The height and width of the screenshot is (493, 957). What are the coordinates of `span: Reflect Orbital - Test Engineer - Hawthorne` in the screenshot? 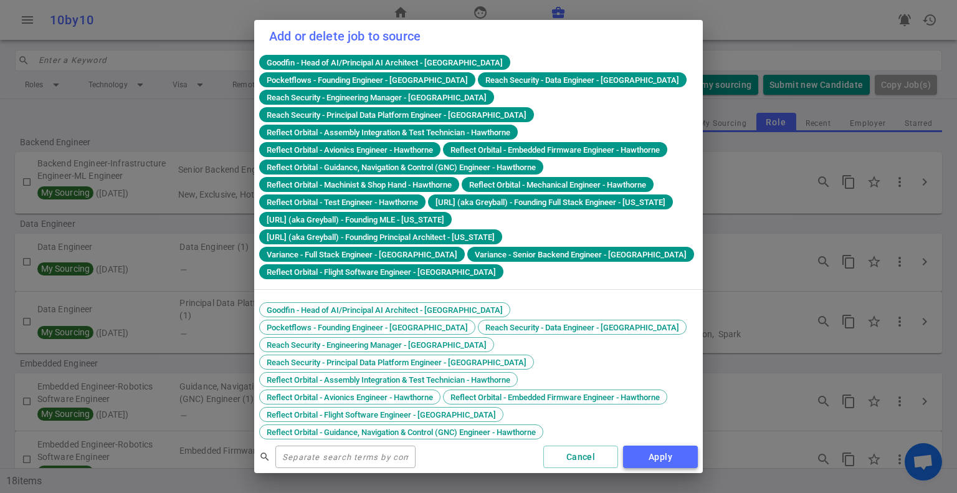 It's located at (342, 202).